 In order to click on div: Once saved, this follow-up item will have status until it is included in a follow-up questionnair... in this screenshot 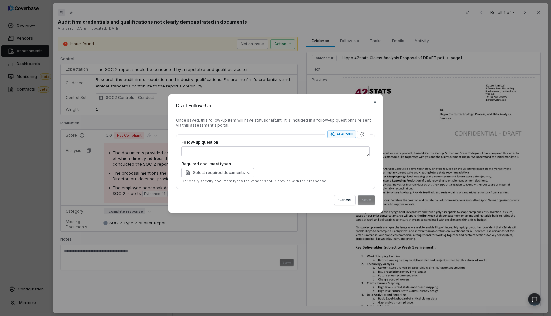, I will do `click(276, 123)`.